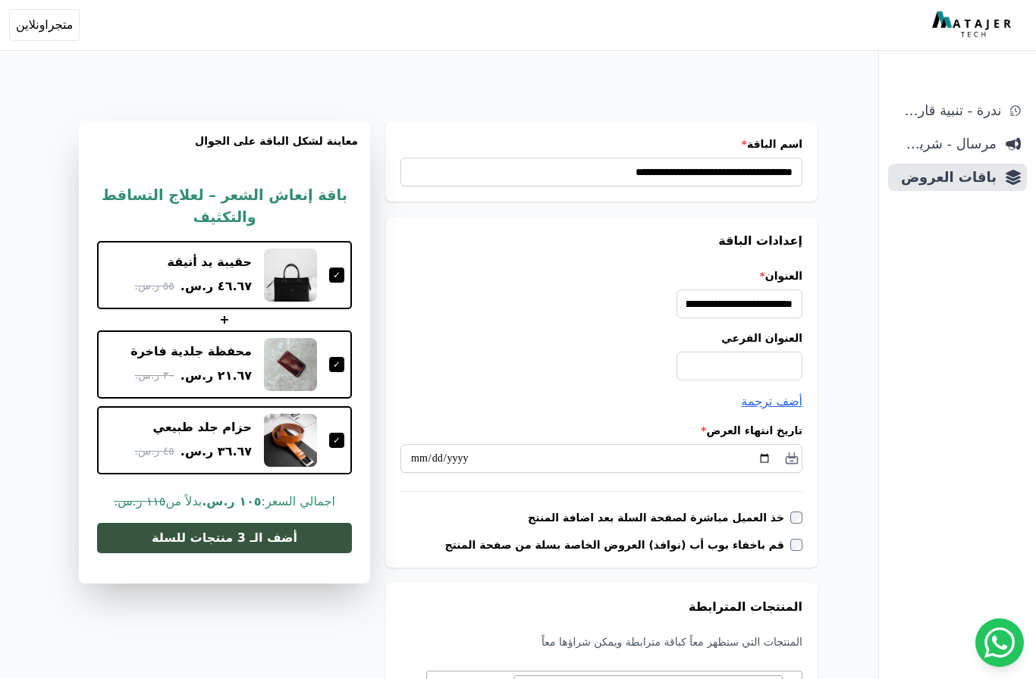 The image size is (1036, 679). Describe the element at coordinates (155, 286) in the screenshot. I see `span: ٥٥ ر.س.` at that location.